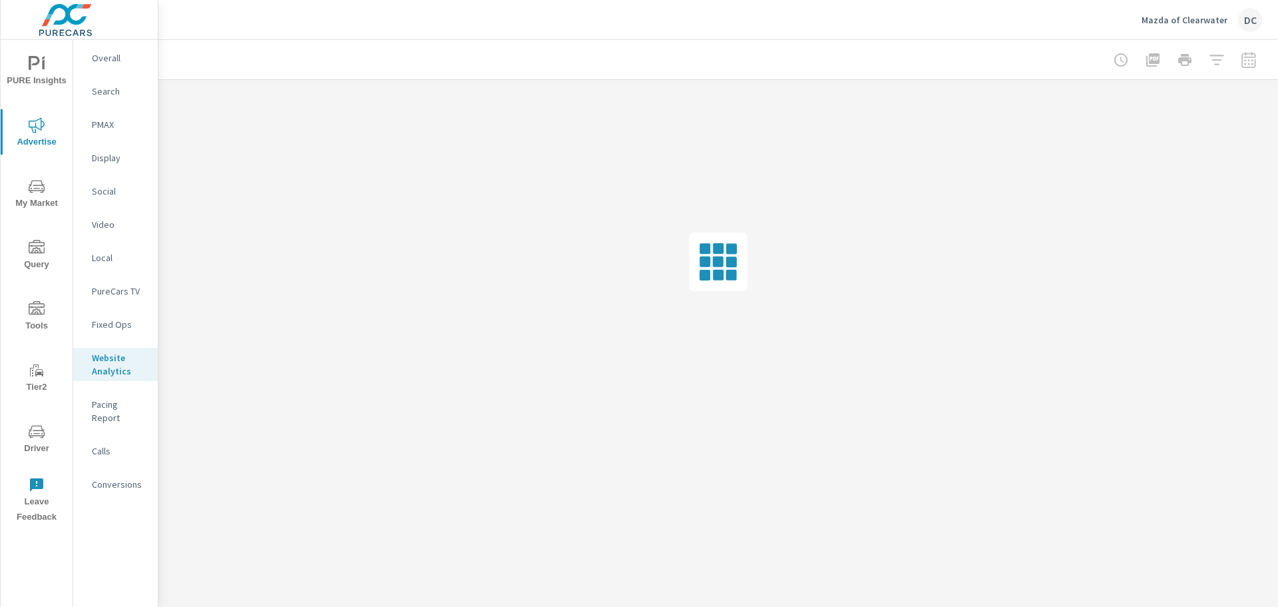 This screenshot has width=1278, height=607. What do you see at coordinates (115, 291) in the screenshot?
I see `div: PureCars TV` at bounding box center [115, 291].